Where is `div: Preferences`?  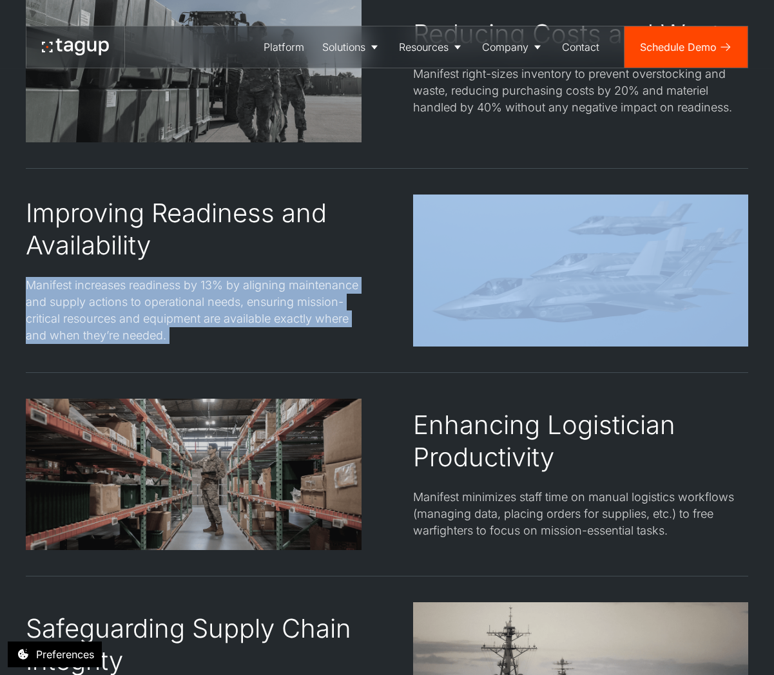
div: Preferences is located at coordinates (65, 654).